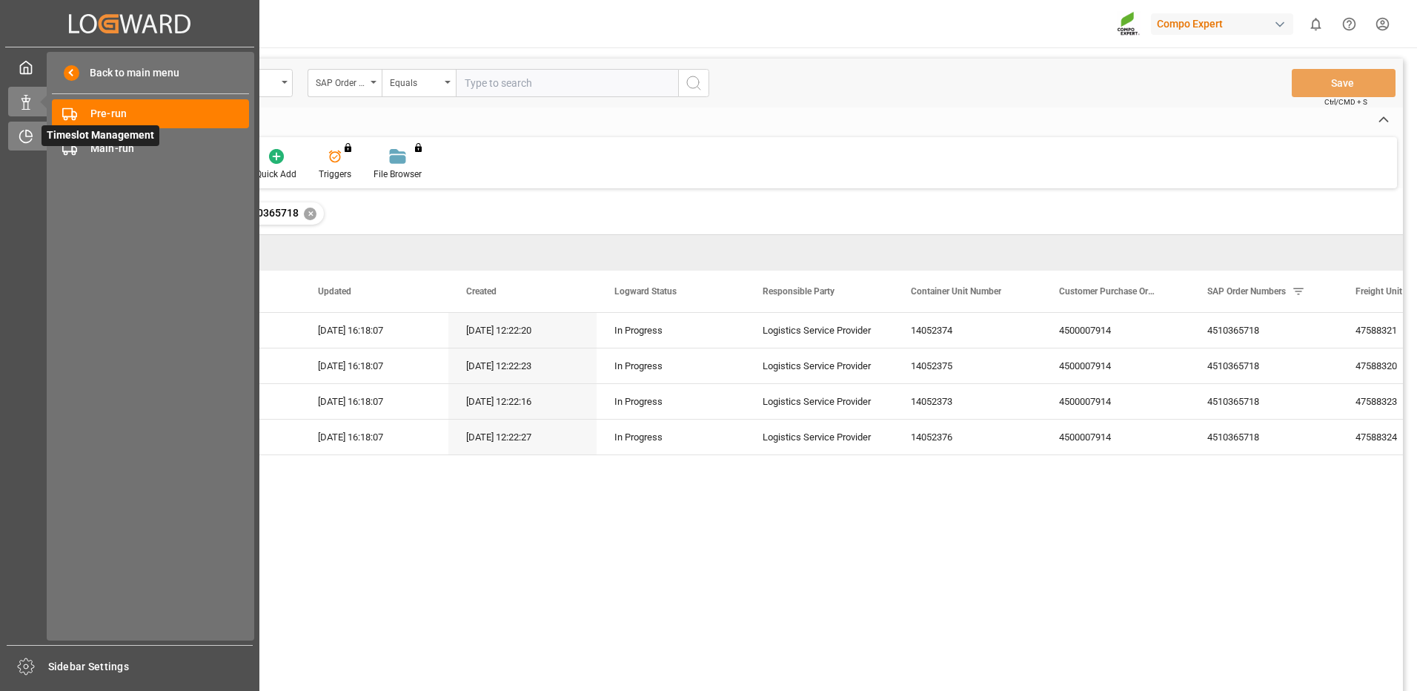  Describe the element at coordinates (130, 67) in the screenshot. I see `a: My Cockpit` at that location.